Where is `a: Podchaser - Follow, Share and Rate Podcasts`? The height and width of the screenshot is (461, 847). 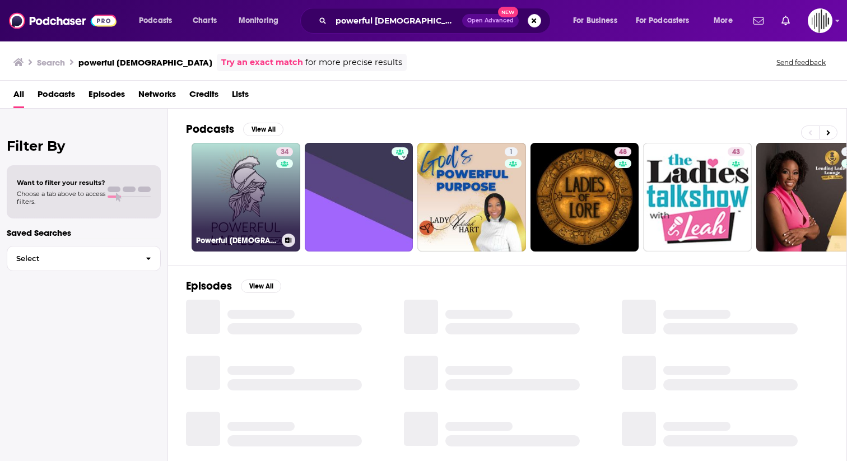 a: Podchaser - Follow, Share and Rate Podcasts is located at coordinates (63, 21).